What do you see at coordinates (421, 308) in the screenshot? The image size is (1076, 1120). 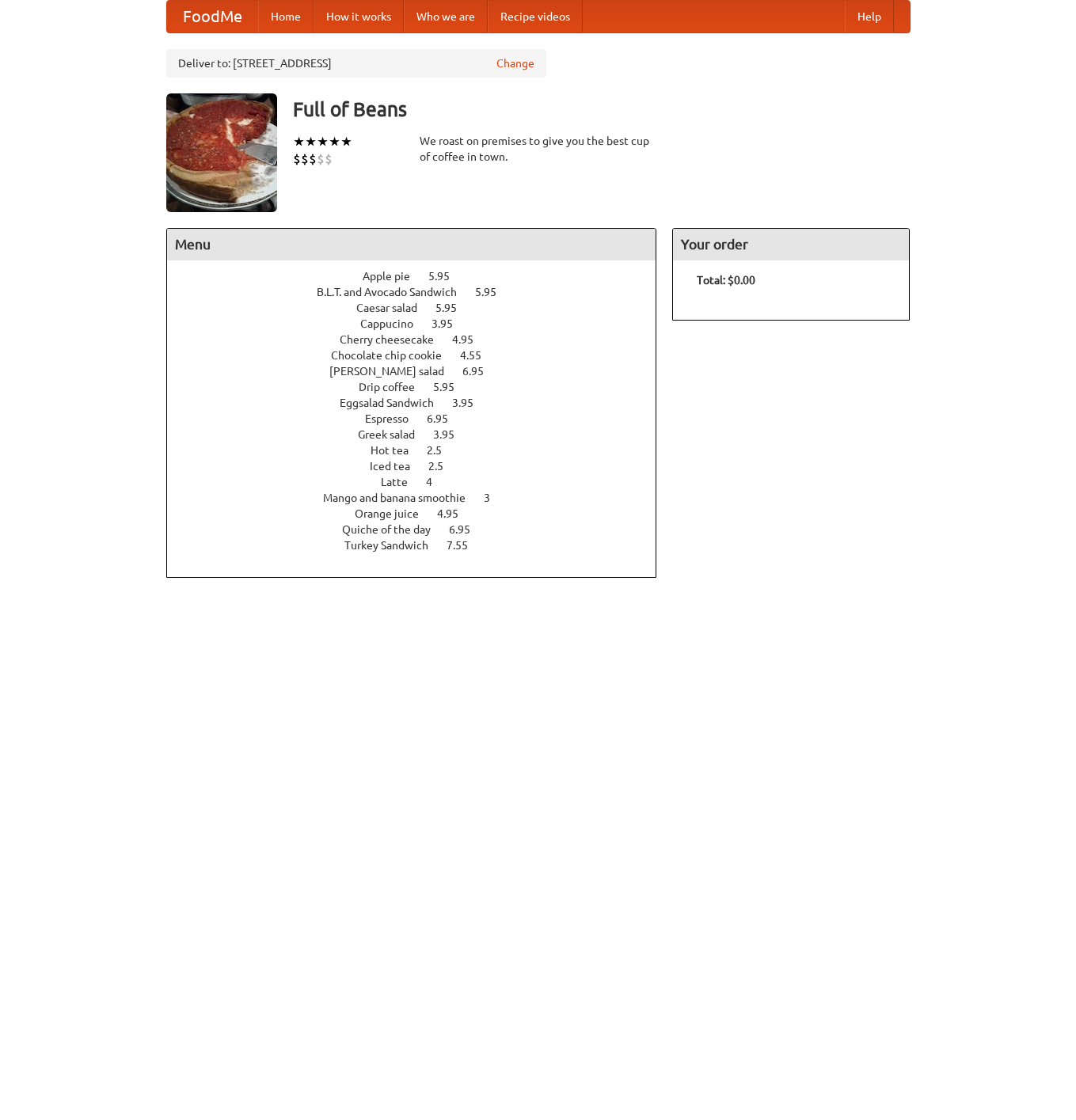 I see `a: Caesar salad 5.95` at bounding box center [421, 308].